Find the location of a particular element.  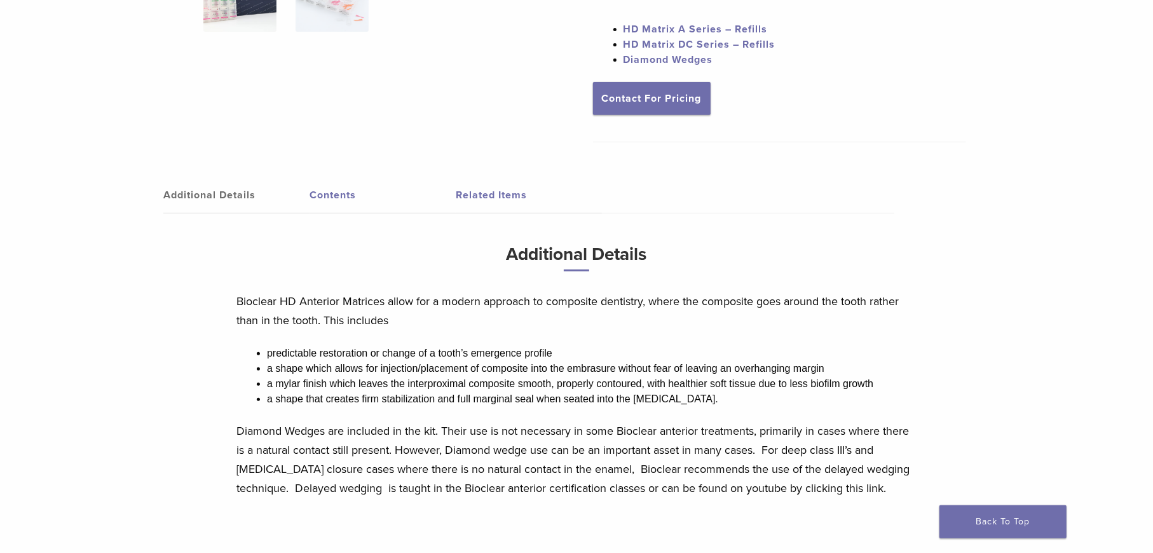

a: Diamond Wedges is located at coordinates (668, 60).